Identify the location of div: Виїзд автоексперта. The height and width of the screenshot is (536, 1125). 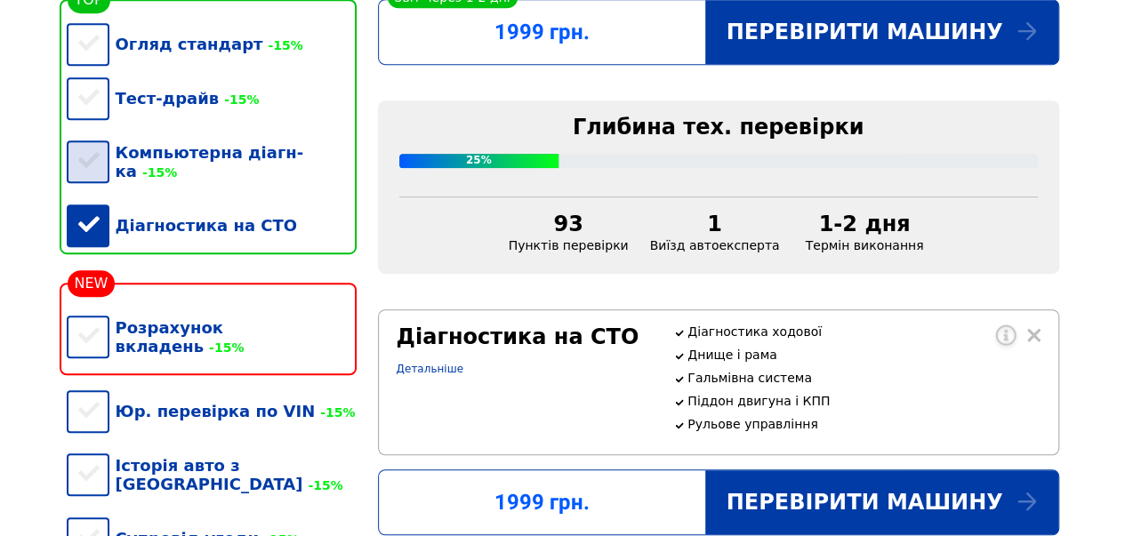
(715, 232).